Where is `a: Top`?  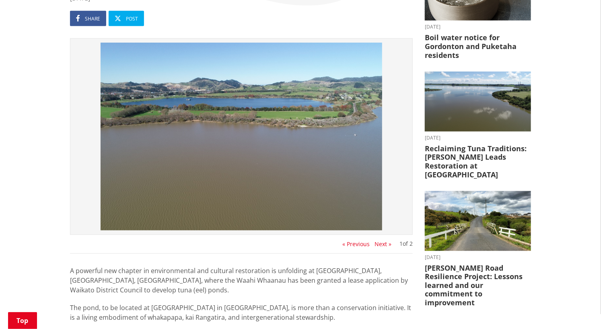 a: Top is located at coordinates (23, 321).